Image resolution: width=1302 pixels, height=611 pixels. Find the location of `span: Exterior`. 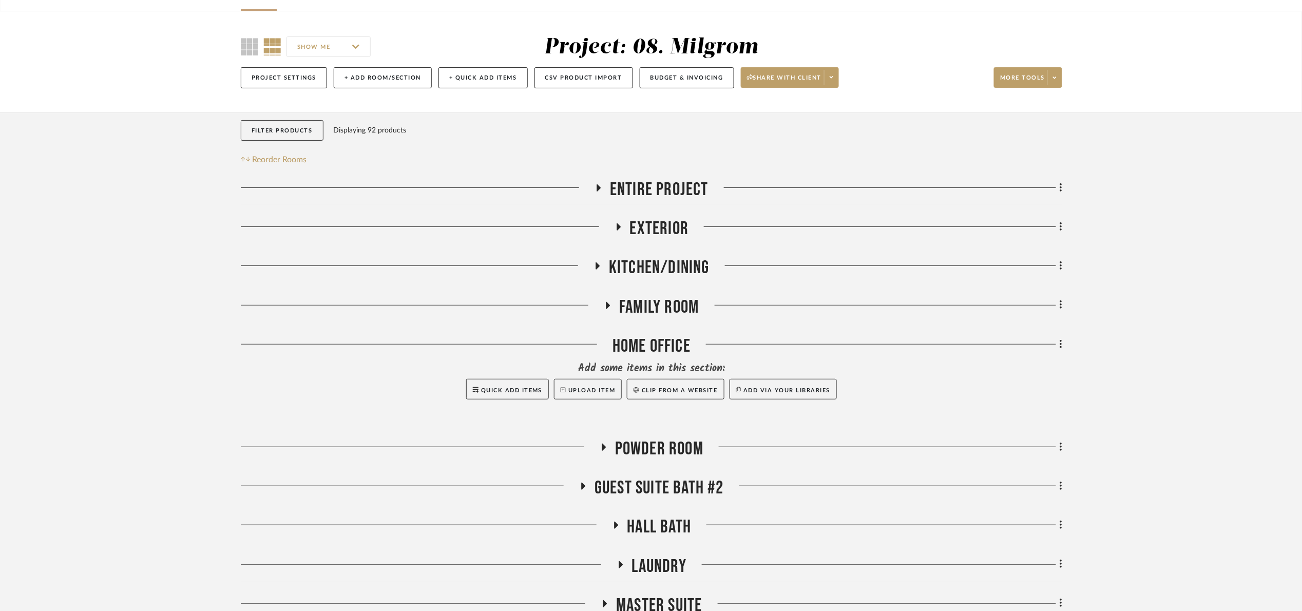

span: Exterior is located at coordinates (659, 228).